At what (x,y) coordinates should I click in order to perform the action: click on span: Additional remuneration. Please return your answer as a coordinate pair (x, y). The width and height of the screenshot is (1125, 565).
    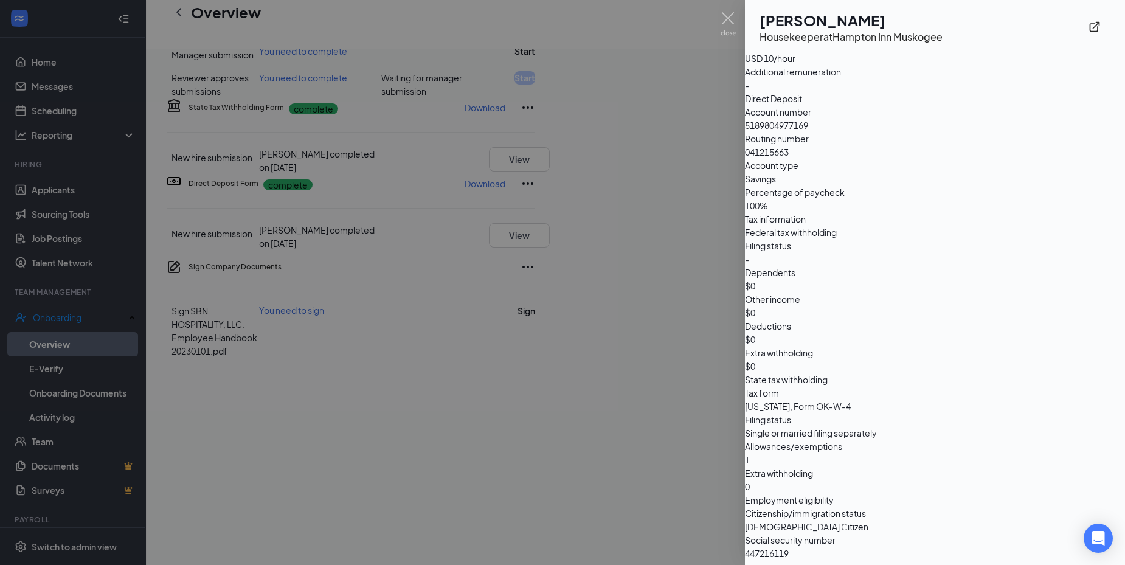
    Looking at the image, I should click on (935, 72).